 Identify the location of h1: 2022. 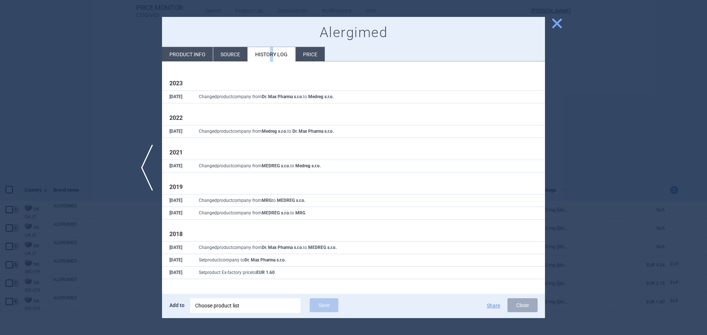
(353, 118).